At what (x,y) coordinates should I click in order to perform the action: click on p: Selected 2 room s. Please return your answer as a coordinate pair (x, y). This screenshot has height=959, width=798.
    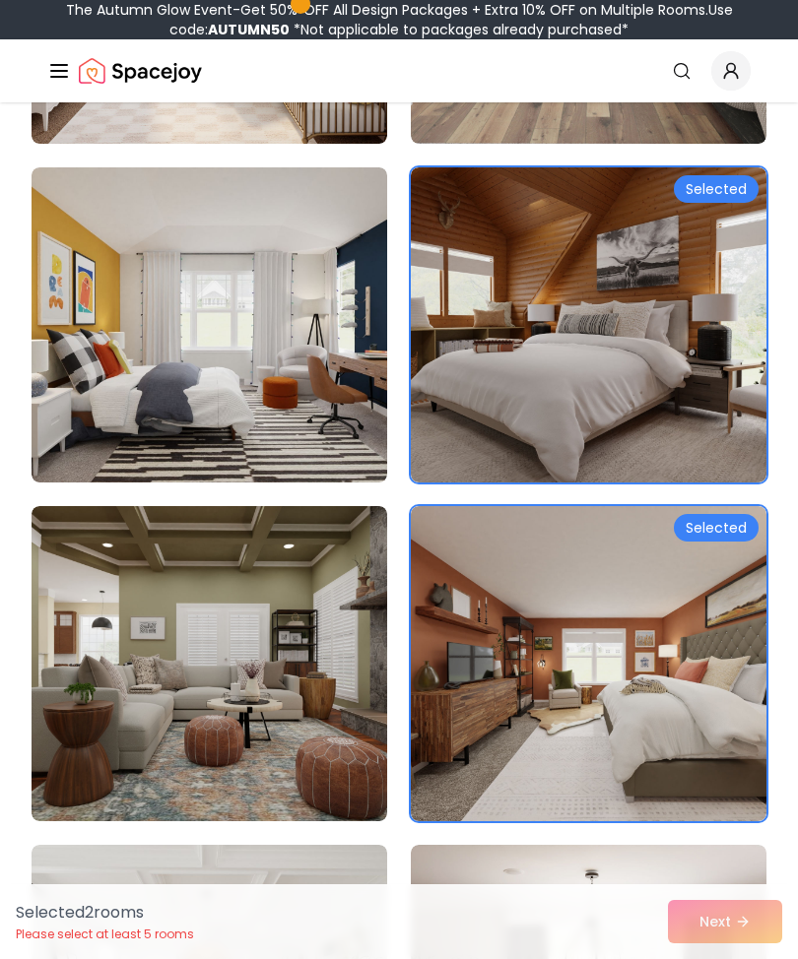
    Looking at the image, I should click on (104, 913).